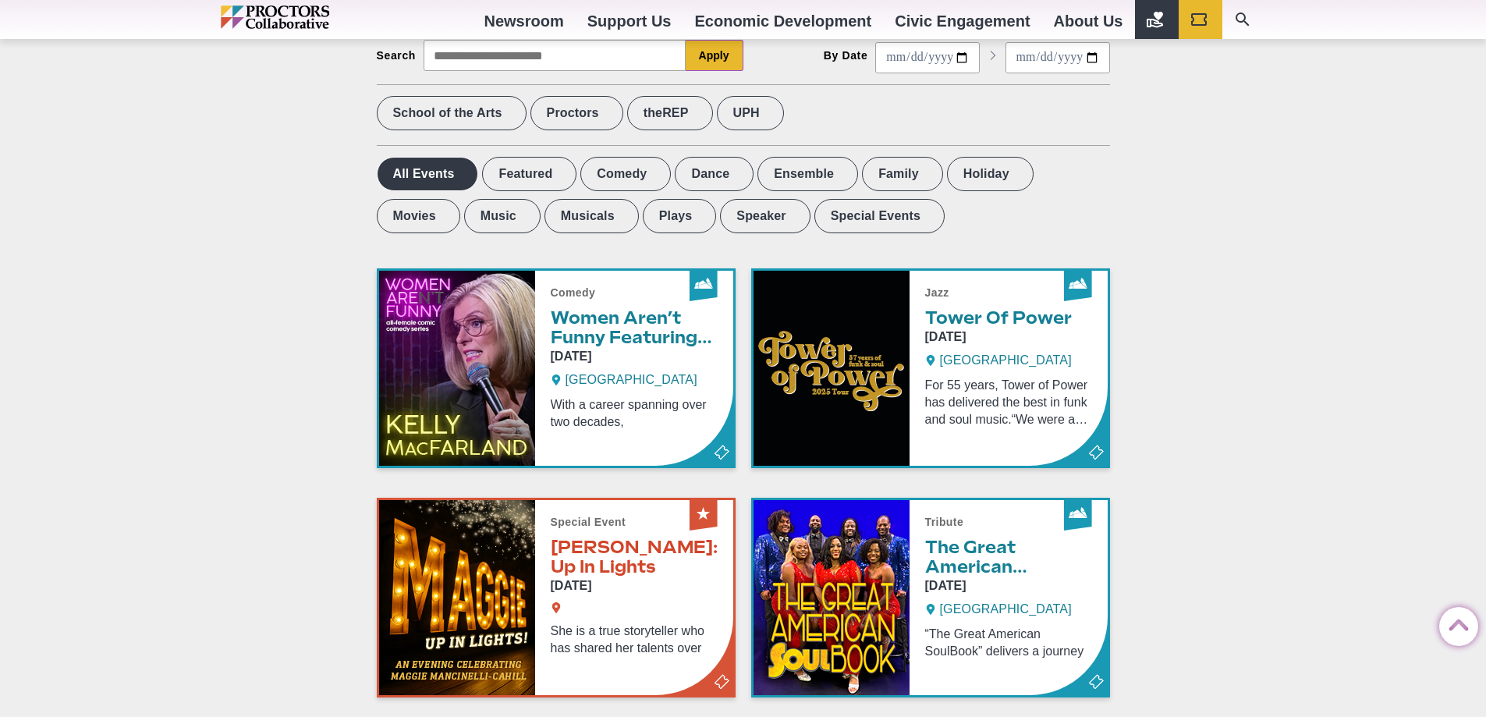 The width and height of the screenshot is (1486, 717). Describe the element at coordinates (308, 17) in the screenshot. I see `img: Proctors logo` at that location.